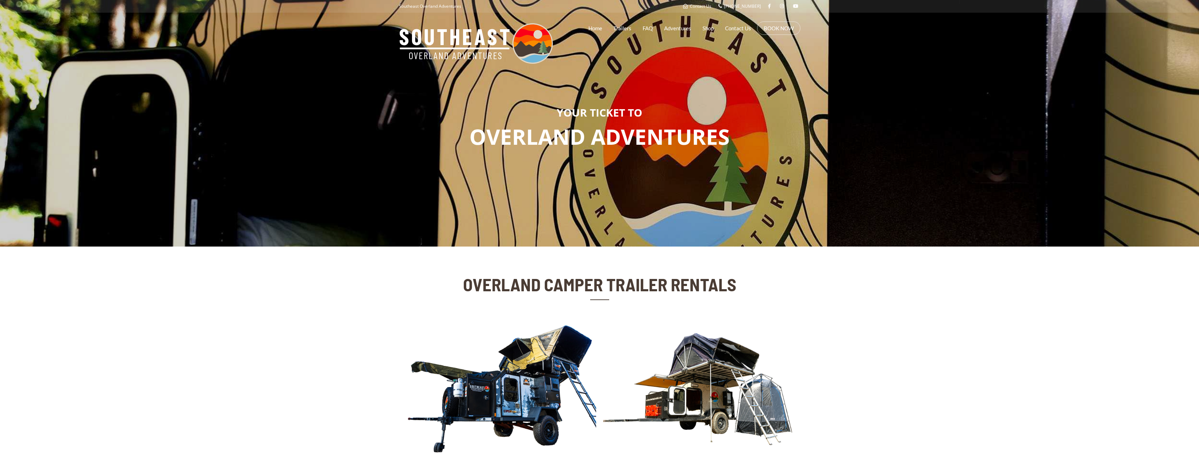 The height and width of the screenshot is (460, 1199). Describe the element at coordinates (595, 28) in the screenshot. I see `a: Home` at that location.